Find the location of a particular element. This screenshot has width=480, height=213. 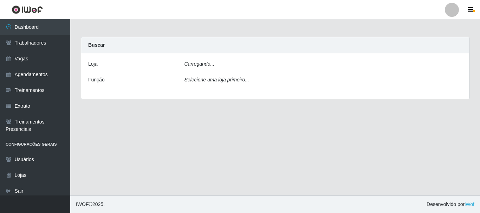

span: © 2025 . is located at coordinates (90, 204).